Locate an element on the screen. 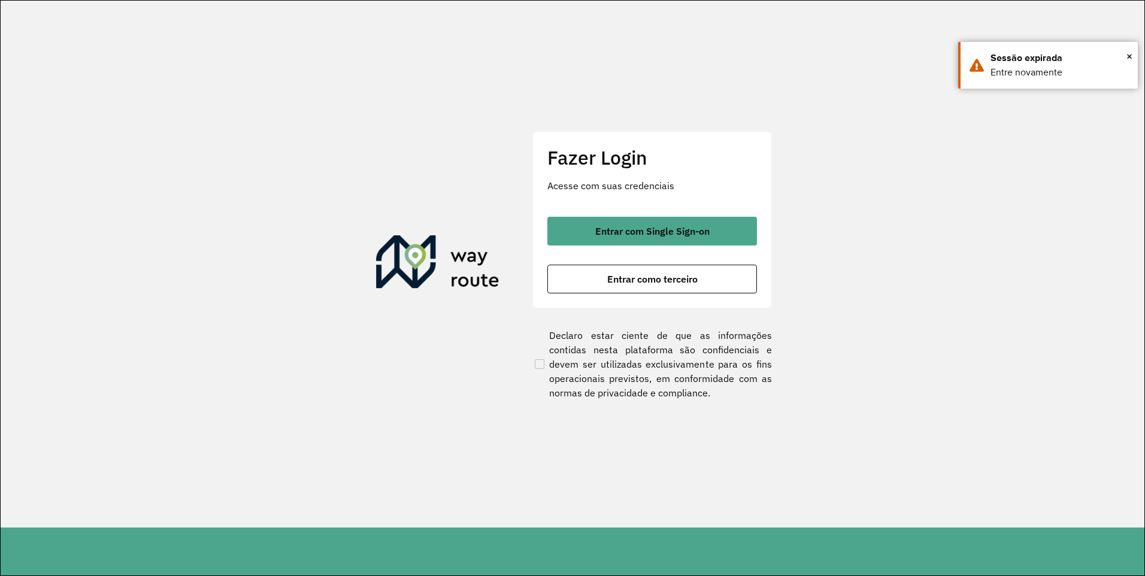 Image resolution: width=1145 pixels, height=576 pixels. img: Roteirizador AmbevTech is located at coordinates (438, 264).